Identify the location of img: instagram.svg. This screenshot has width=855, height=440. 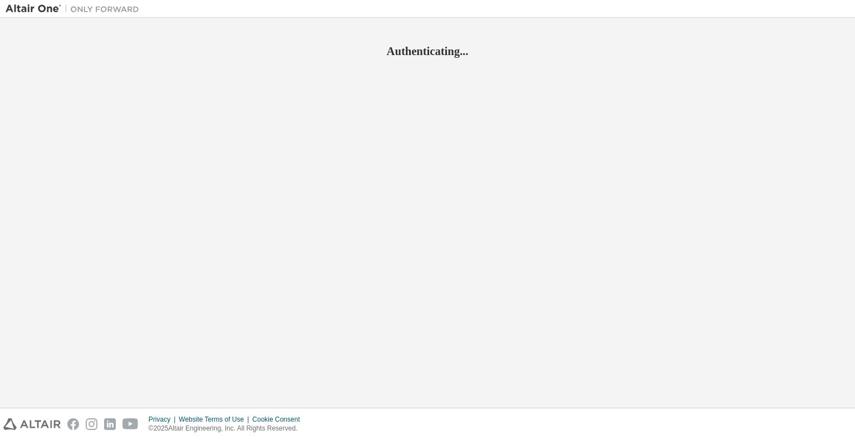
(91, 424).